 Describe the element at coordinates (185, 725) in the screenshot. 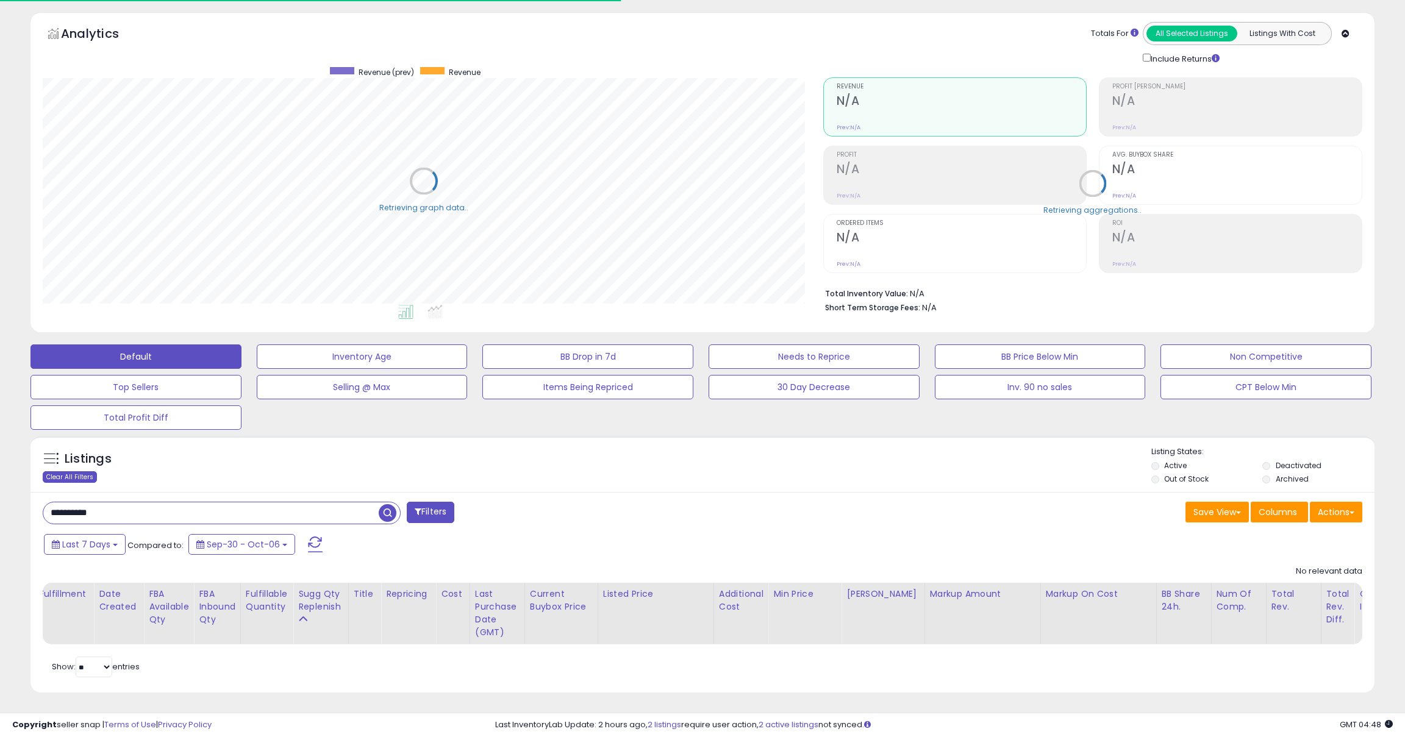

I see `a: Privacy Policy` at that location.